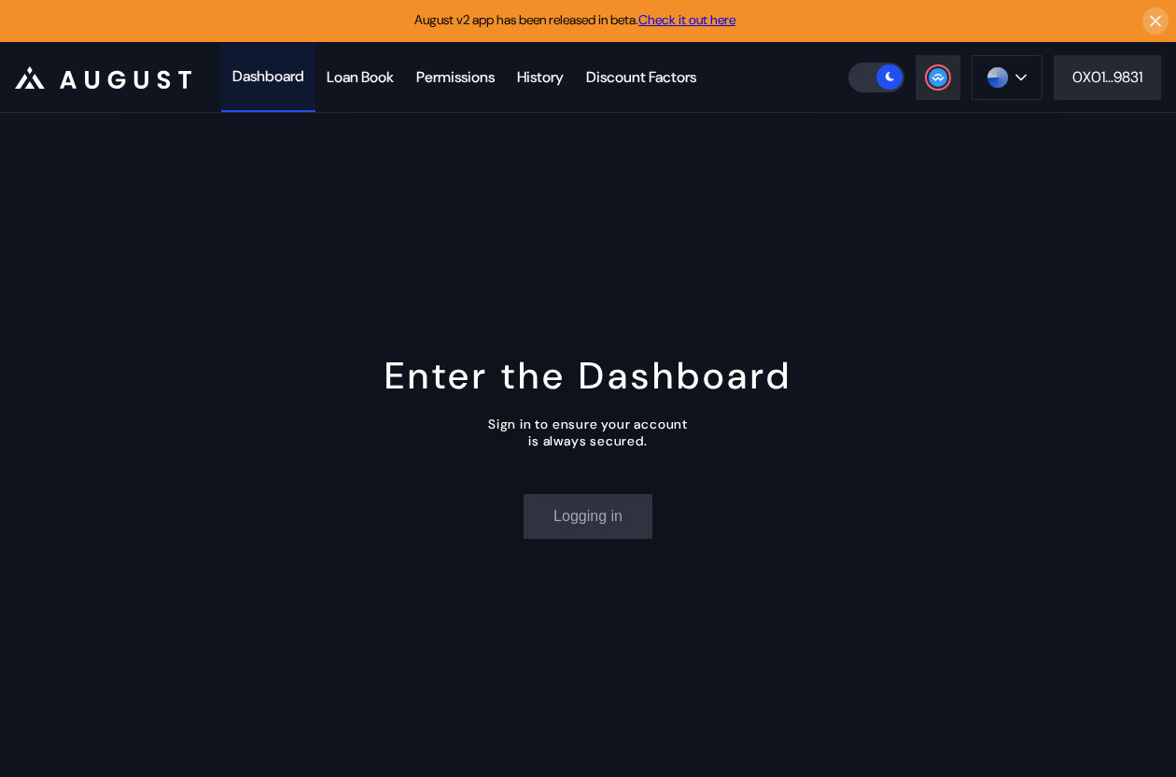 This screenshot has width=1176, height=777. What do you see at coordinates (455, 77) in the screenshot?
I see `a: Permissions` at bounding box center [455, 77].